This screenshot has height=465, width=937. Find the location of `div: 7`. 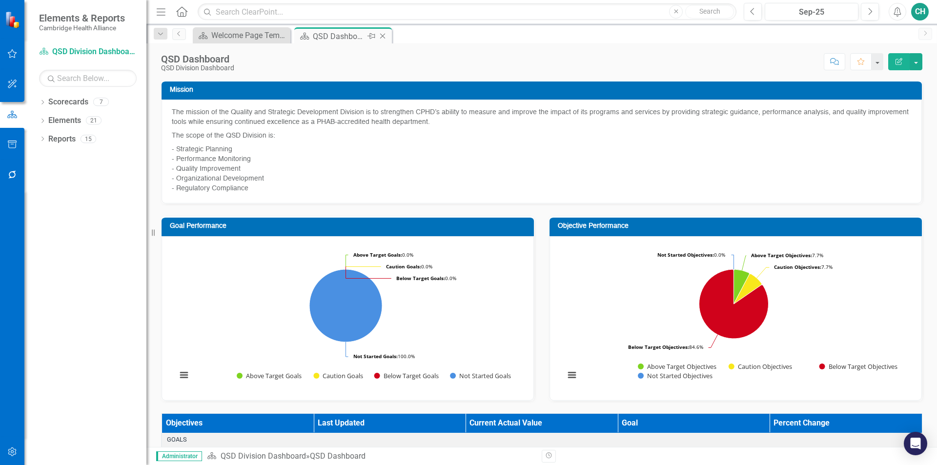

div: 7 is located at coordinates (101, 102).